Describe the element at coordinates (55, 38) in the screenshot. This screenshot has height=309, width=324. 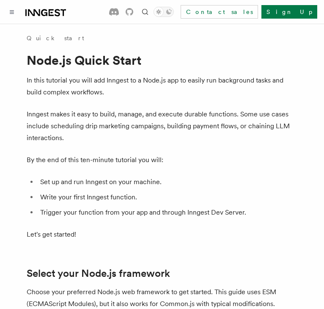
I see `a: Quick start` at that location.